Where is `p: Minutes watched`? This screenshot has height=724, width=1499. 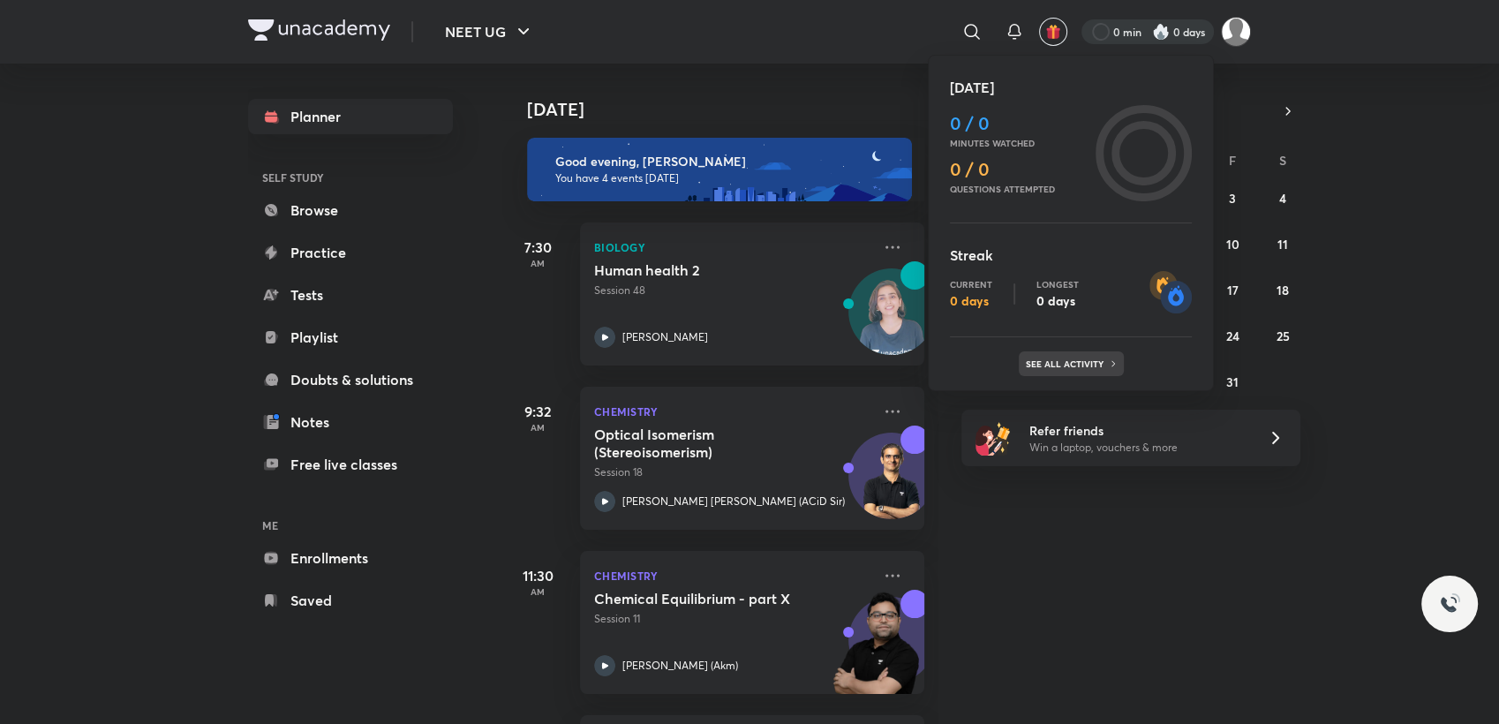
p: Minutes watched is located at coordinates (1019, 143).